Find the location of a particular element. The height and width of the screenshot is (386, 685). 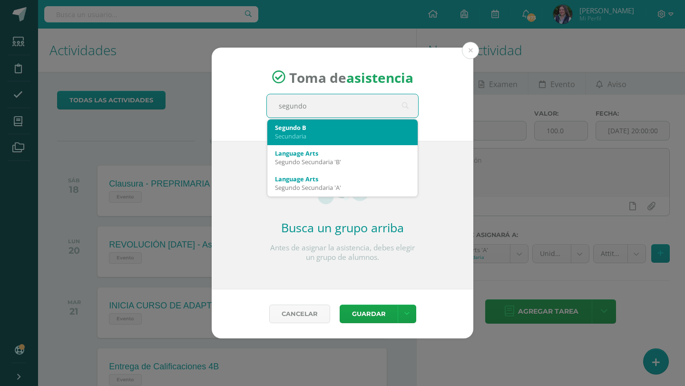

span: Toma de is located at coordinates (351, 77).